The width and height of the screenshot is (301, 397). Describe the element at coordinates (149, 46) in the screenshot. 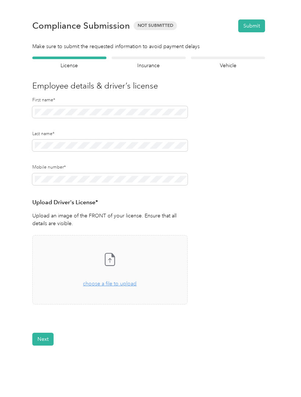

I see `div: Make sure to submit the requested information to avoid payment delays` at that location.